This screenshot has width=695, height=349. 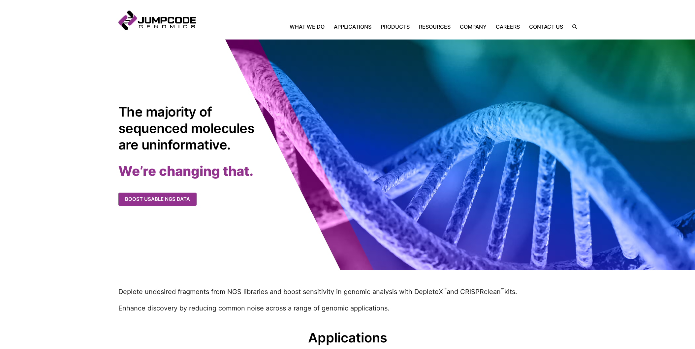 I want to click on h2: We’re changing that., so click(x=233, y=171).